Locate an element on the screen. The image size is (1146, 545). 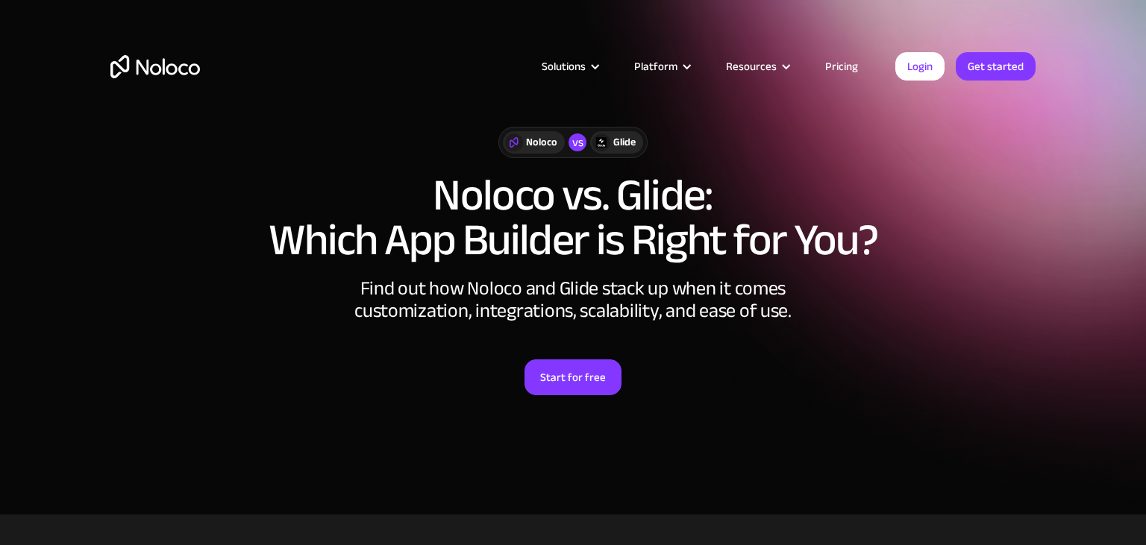
a: Login is located at coordinates (920, 66).